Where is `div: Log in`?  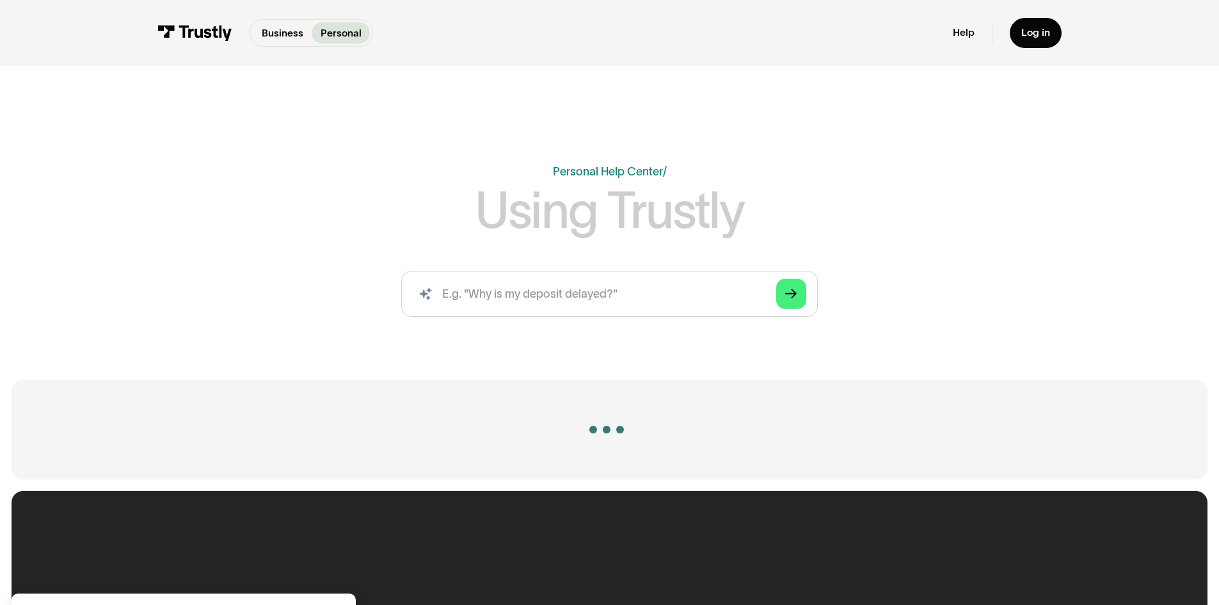 div: Log in is located at coordinates (1035, 33).